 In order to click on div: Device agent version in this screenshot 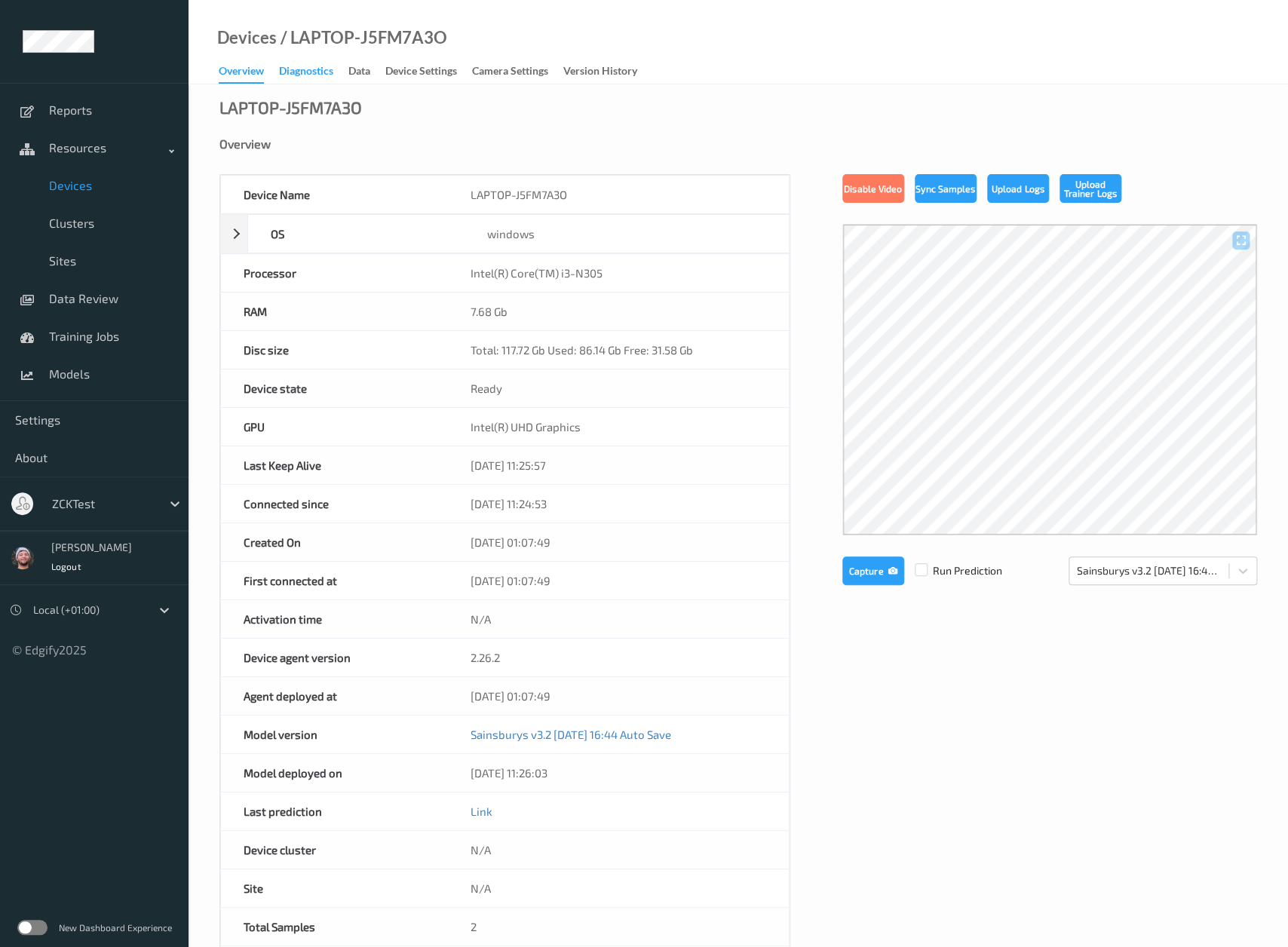, I will do `click(334, 657)`.